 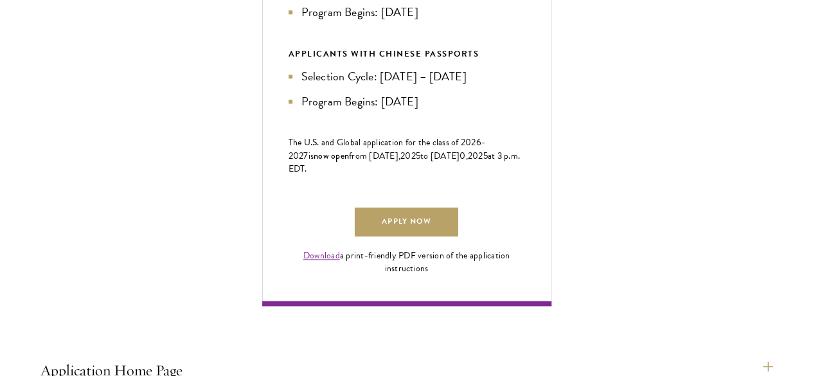 What do you see at coordinates (407, 54) in the screenshot?
I see `div: APPLICANTS WITH CHINESE PASSPORTS` at bounding box center [407, 54].